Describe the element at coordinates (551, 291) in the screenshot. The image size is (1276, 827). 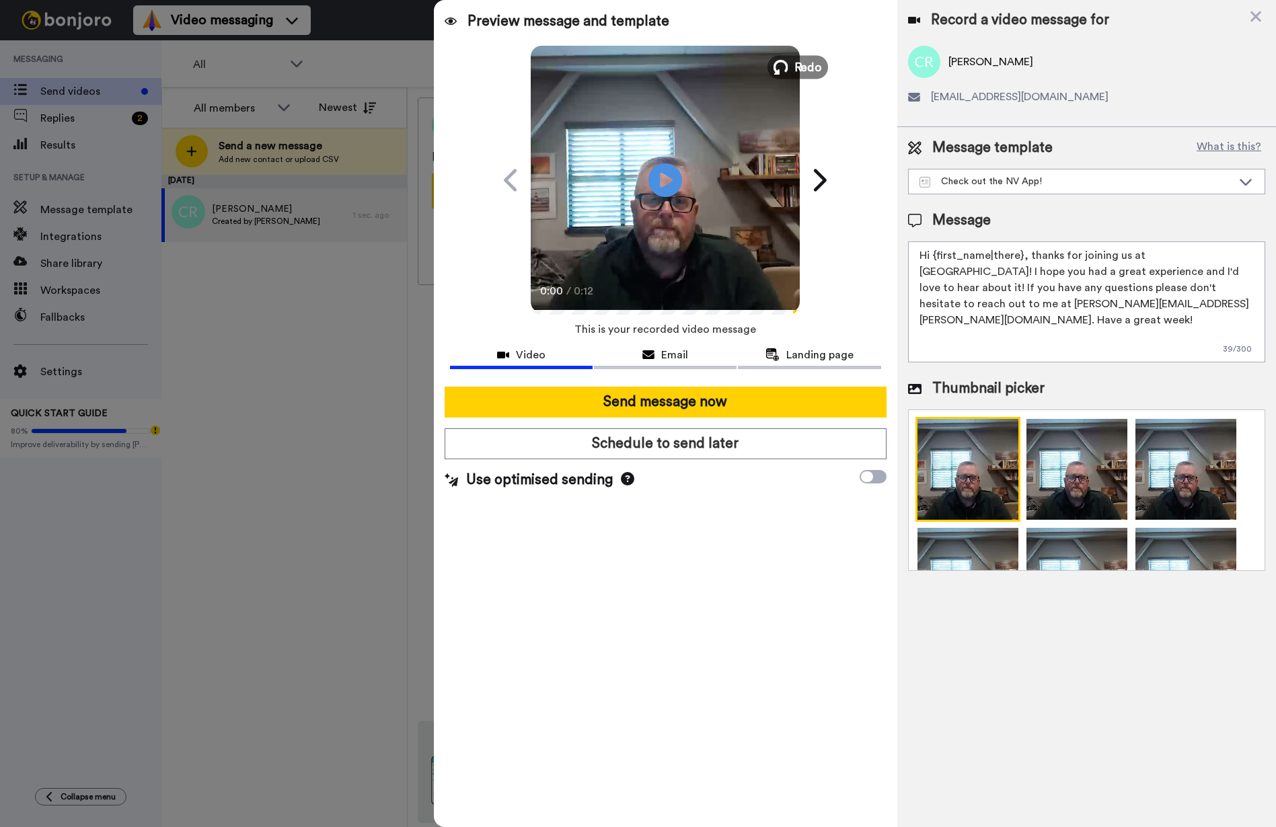
I see `span: 0:00` at that location.